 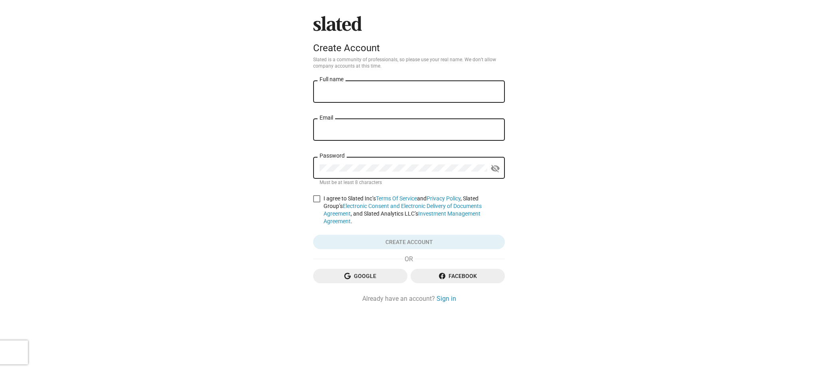 What do you see at coordinates (409, 48) in the screenshot?
I see `div: Create Account` at bounding box center [409, 48].